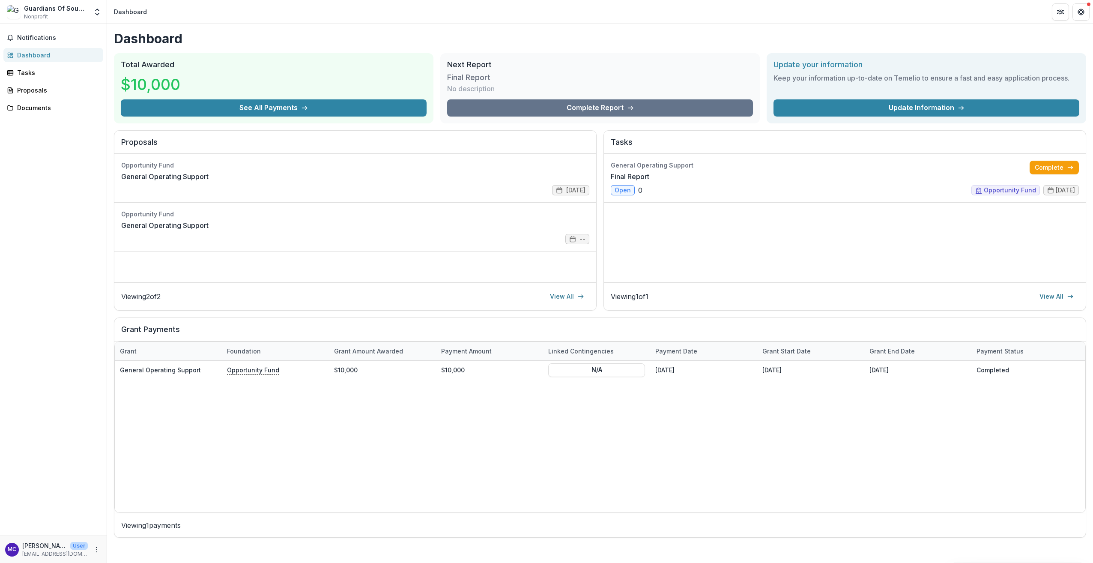 The width and height of the screenshot is (1093, 563). I want to click on div: Tasks, so click(57, 72).